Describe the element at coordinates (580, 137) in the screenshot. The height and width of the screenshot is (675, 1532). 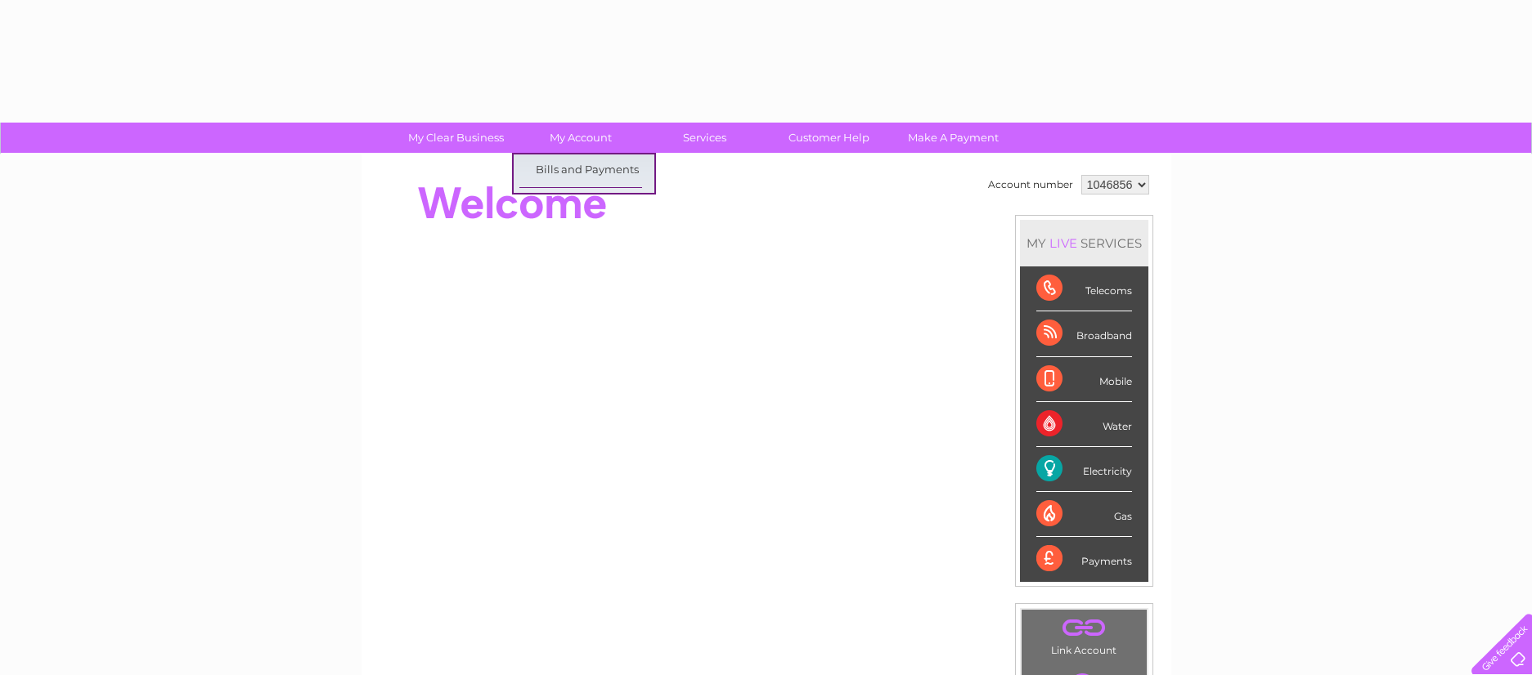
I see `a: My Account` at that location.